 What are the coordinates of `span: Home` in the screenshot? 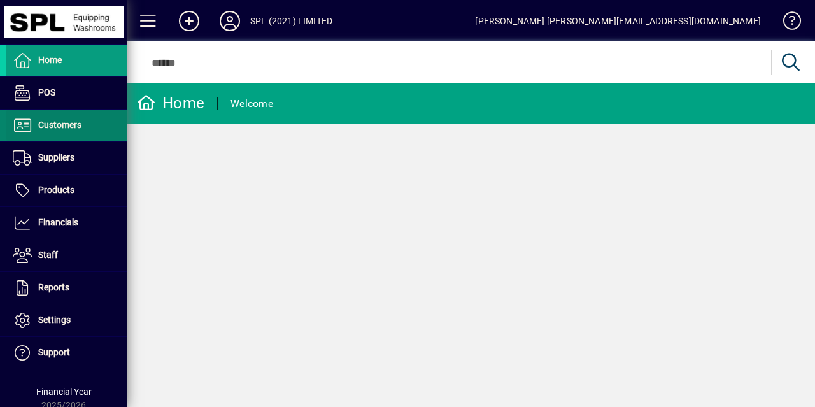 It's located at (50, 60).